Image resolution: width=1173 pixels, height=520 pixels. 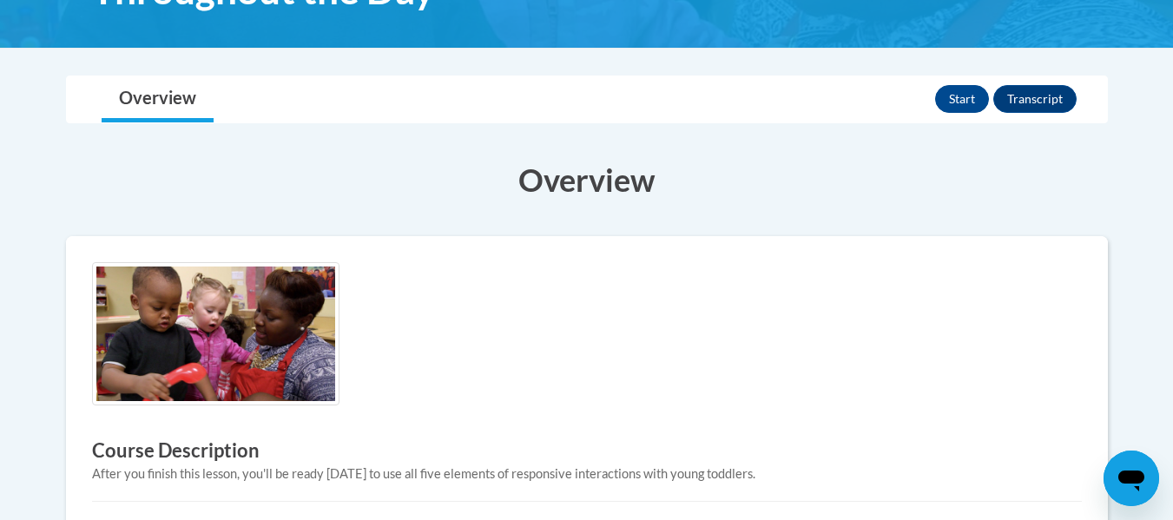 I want to click on h3: Overview, so click(x=587, y=180).